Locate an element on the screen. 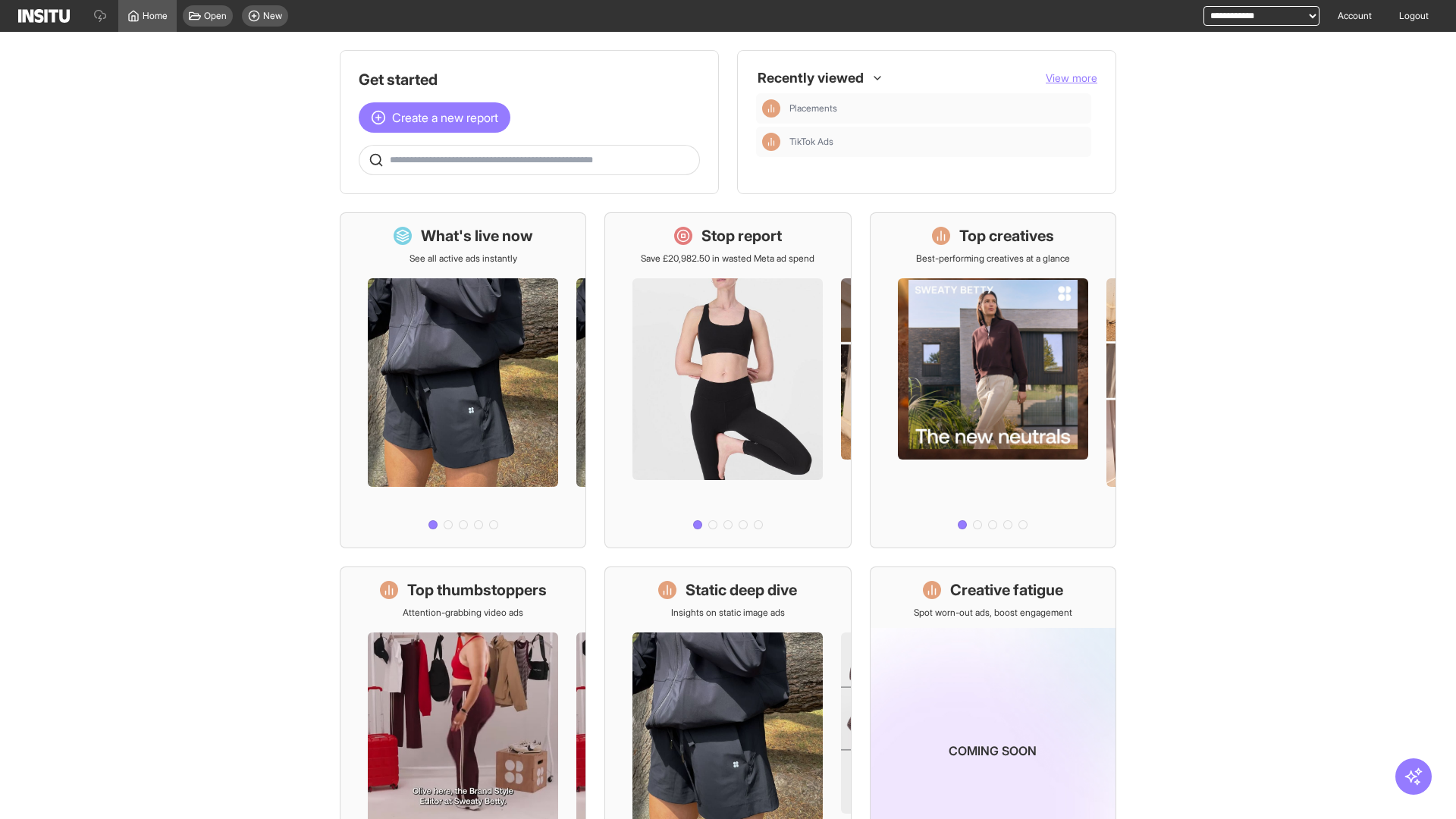 This screenshot has width=1456, height=819. p: Attention-grabbing video ads is located at coordinates (462, 613).